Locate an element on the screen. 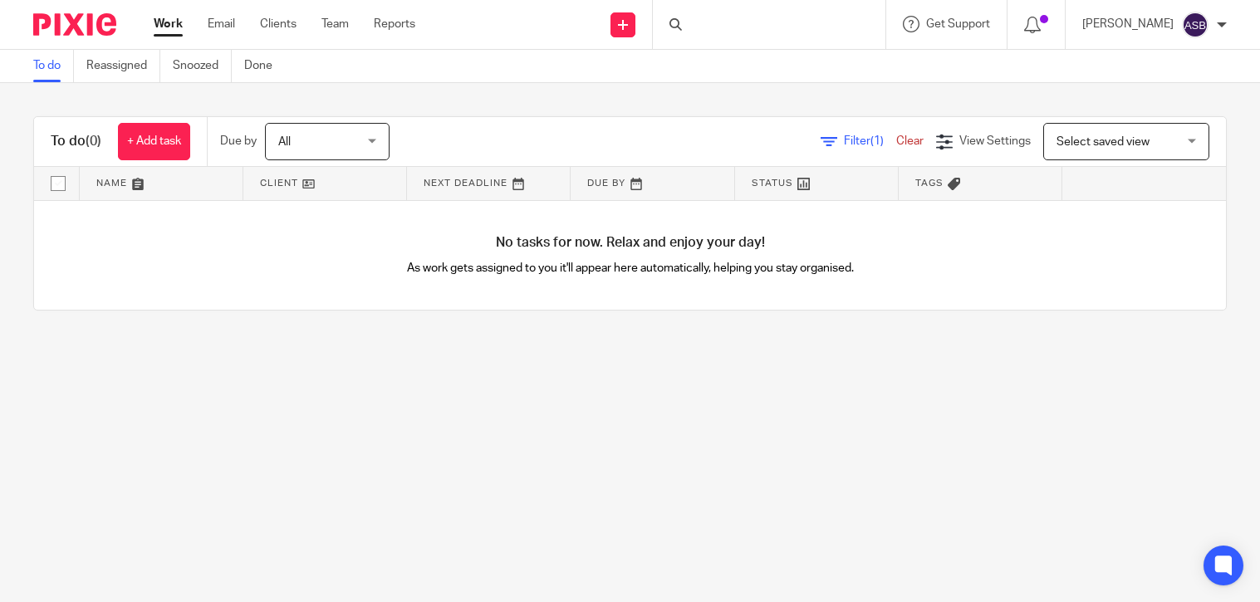  a: Work is located at coordinates (168, 24).